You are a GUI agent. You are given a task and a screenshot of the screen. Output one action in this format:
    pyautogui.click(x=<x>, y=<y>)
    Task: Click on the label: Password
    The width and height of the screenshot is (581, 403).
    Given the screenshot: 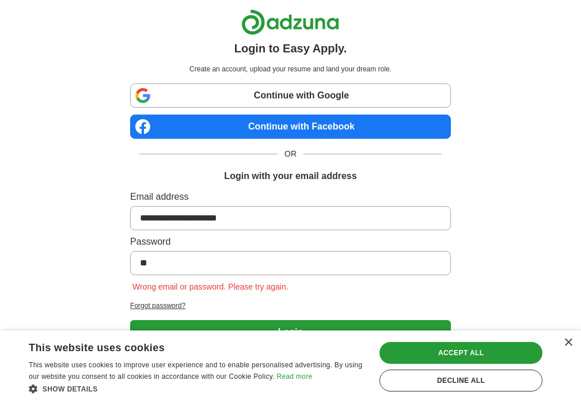 What is the action you would take?
    pyautogui.click(x=290, y=242)
    